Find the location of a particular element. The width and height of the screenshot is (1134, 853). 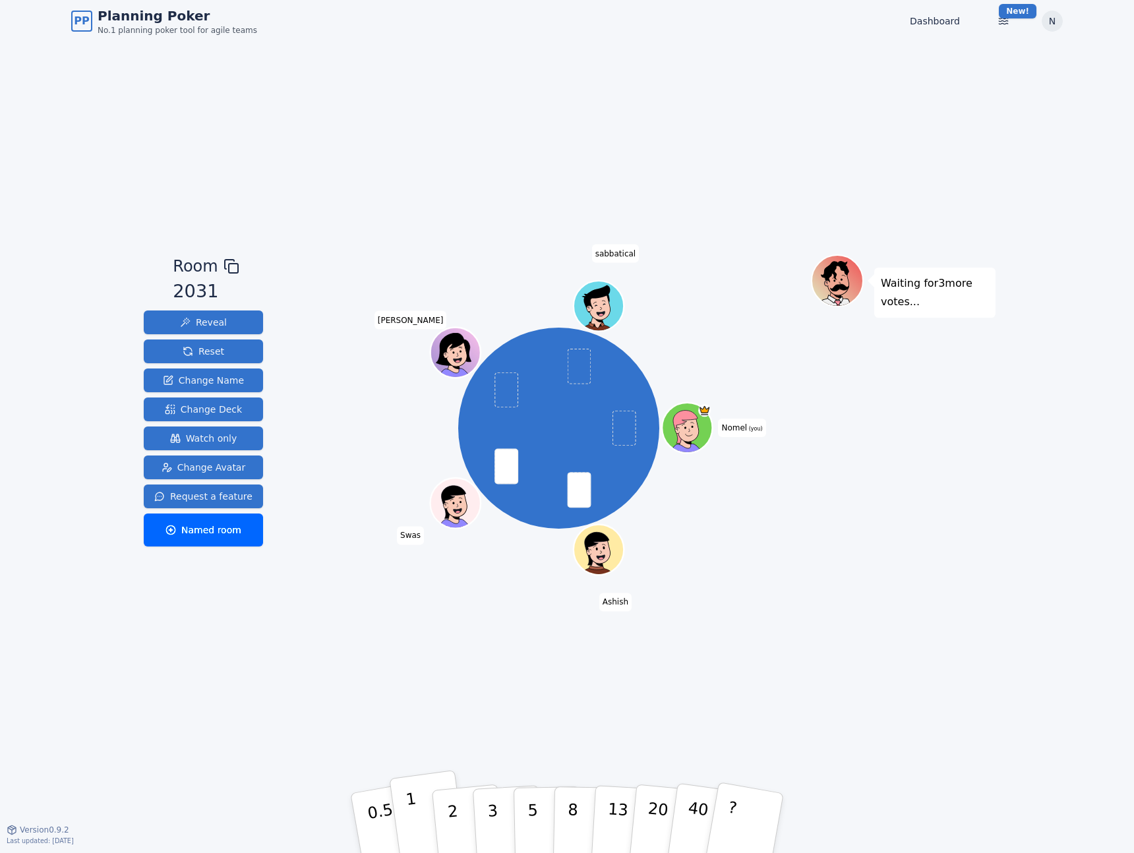

button: Click to change your avatar is located at coordinates (687, 429).